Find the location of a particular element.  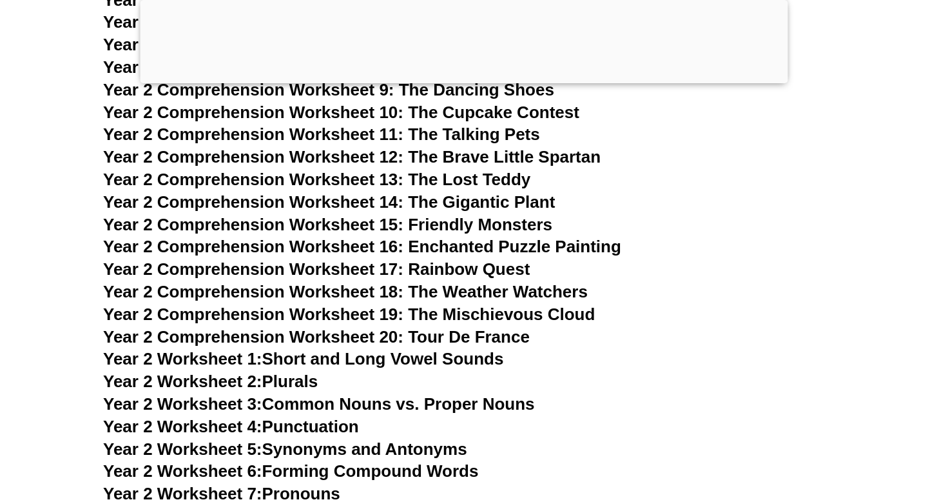

a: Year 2 Comprehension Worksheet 11: The Talking Pets is located at coordinates (322, 134).